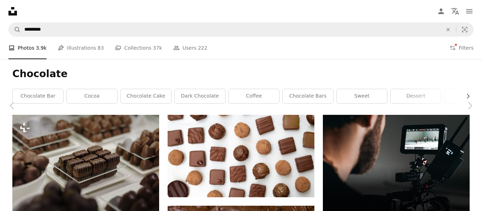 The height and width of the screenshot is (211, 482). Describe the element at coordinates (441, 11) in the screenshot. I see `a: Log in / Sign up` at that location.